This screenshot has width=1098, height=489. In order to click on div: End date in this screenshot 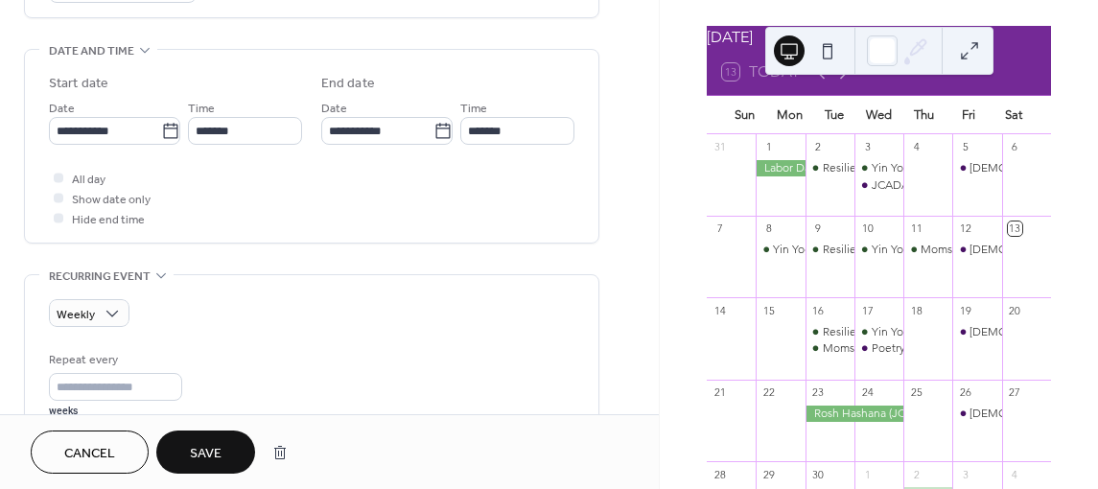, I will do `click(348, 83)`.